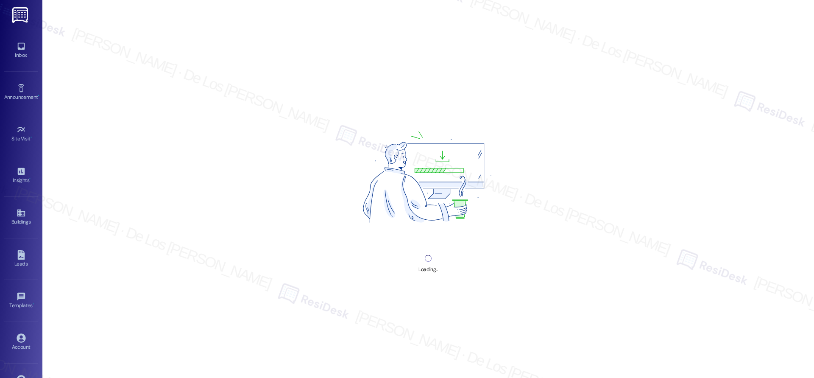  What do you see at coordinates (428, 269) in the screenshot?
I see `div: Loading...` at bounding box center [428, 269].